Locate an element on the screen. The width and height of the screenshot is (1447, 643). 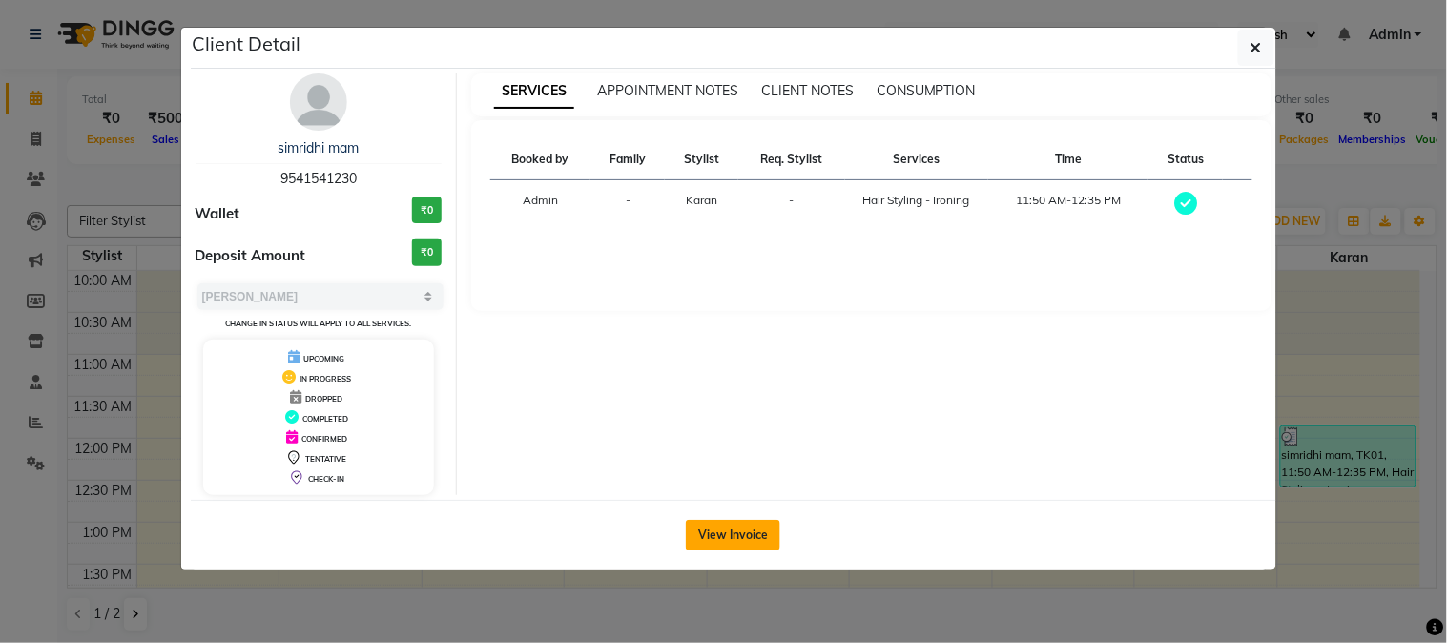
div: Hair Styling - Ironing is located at coordinates (917, 200).